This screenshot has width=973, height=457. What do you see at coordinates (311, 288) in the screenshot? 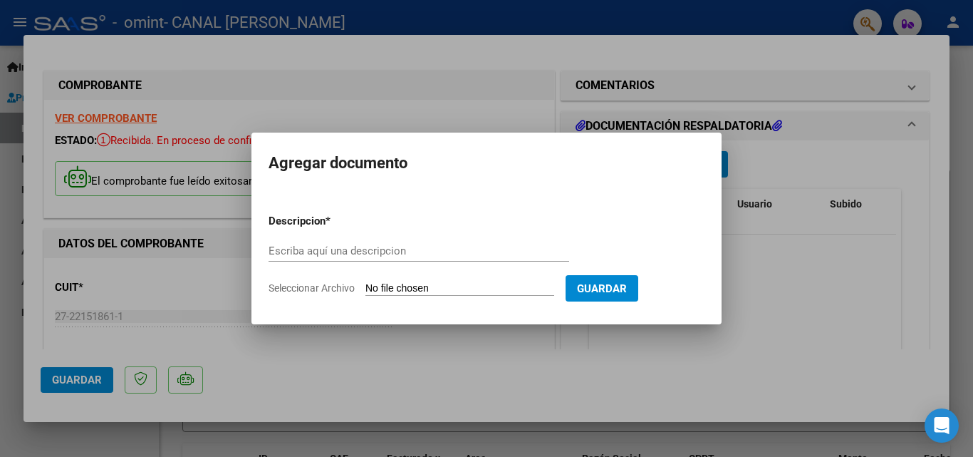
I see `span: Seleccionar Archivo` at bounding box center [311, 288].